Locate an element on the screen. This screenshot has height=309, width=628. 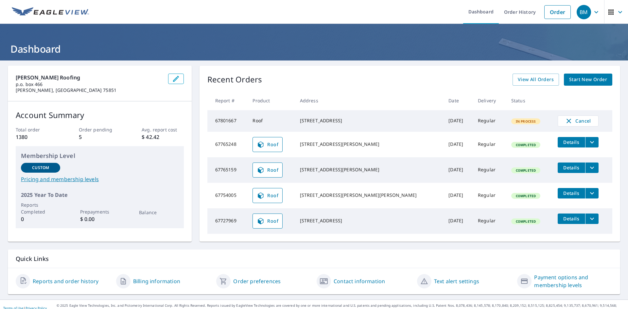
td: 67765248 is located at coordinates (227, 144).